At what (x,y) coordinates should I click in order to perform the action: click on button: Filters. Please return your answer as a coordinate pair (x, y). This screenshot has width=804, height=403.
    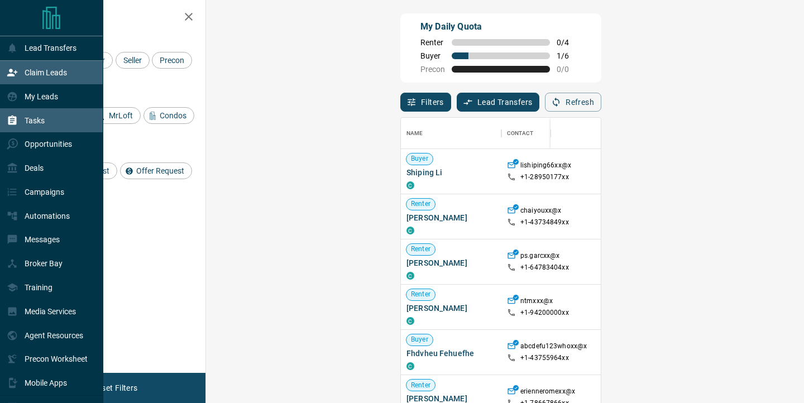
    Looking at the image, I should click on (426, 102).